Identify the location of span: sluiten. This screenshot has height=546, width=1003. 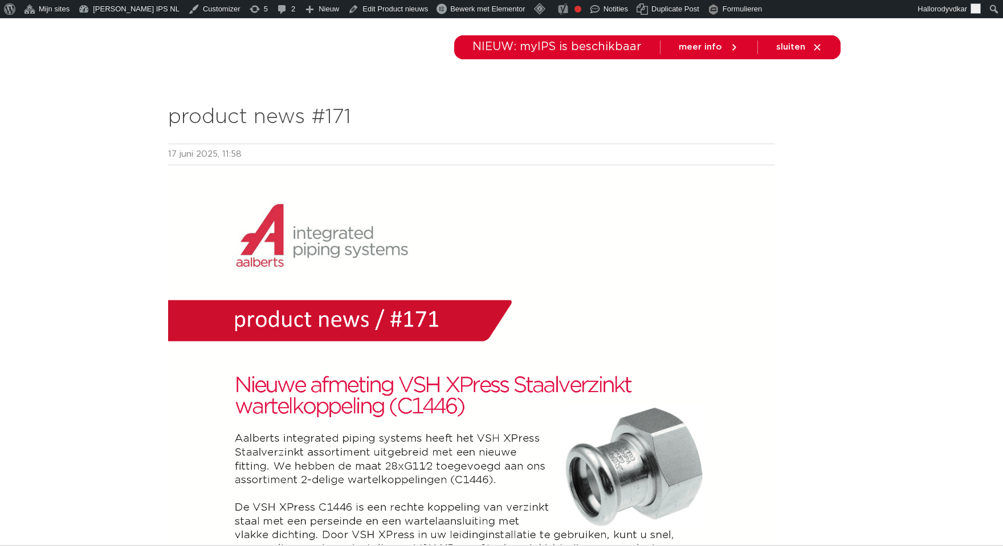
(790, 47).